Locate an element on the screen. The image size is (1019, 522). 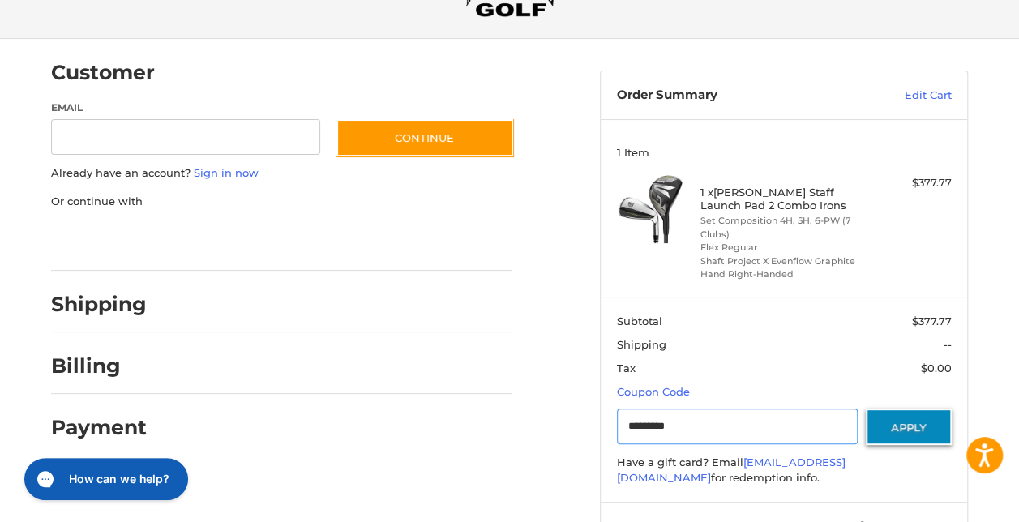
span: $377.77 is located at coordinates (932, 321).